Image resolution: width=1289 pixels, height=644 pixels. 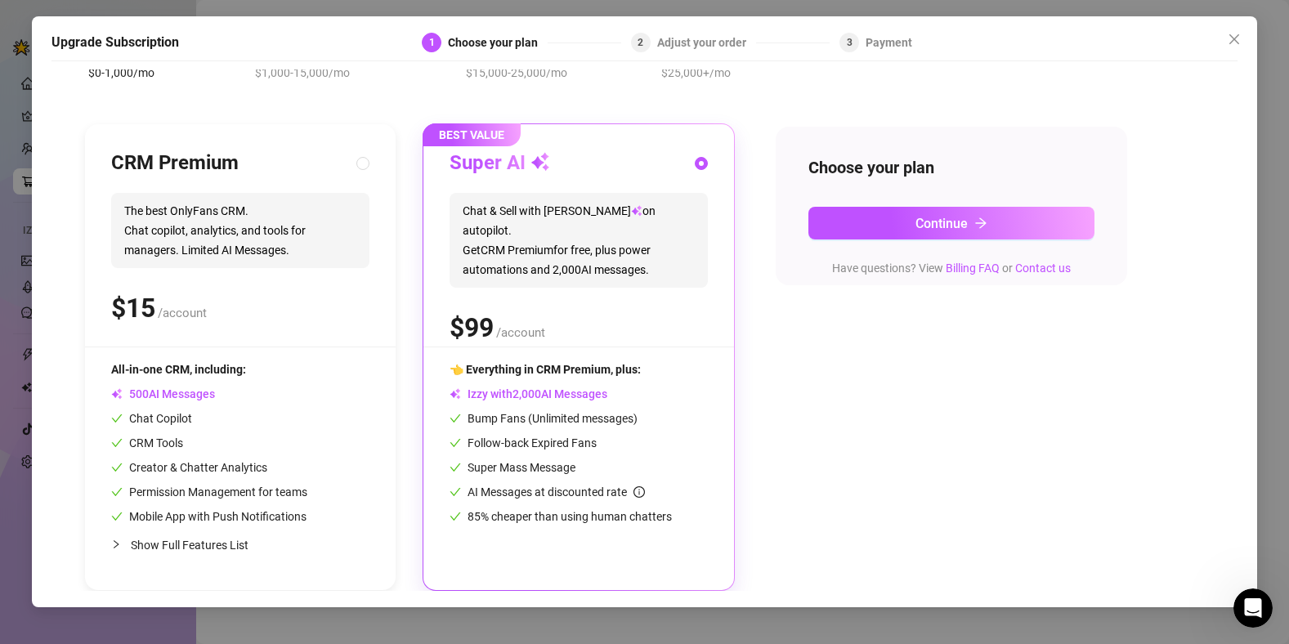 I want to click on span: arrow-right, so click(x=981, y=223).